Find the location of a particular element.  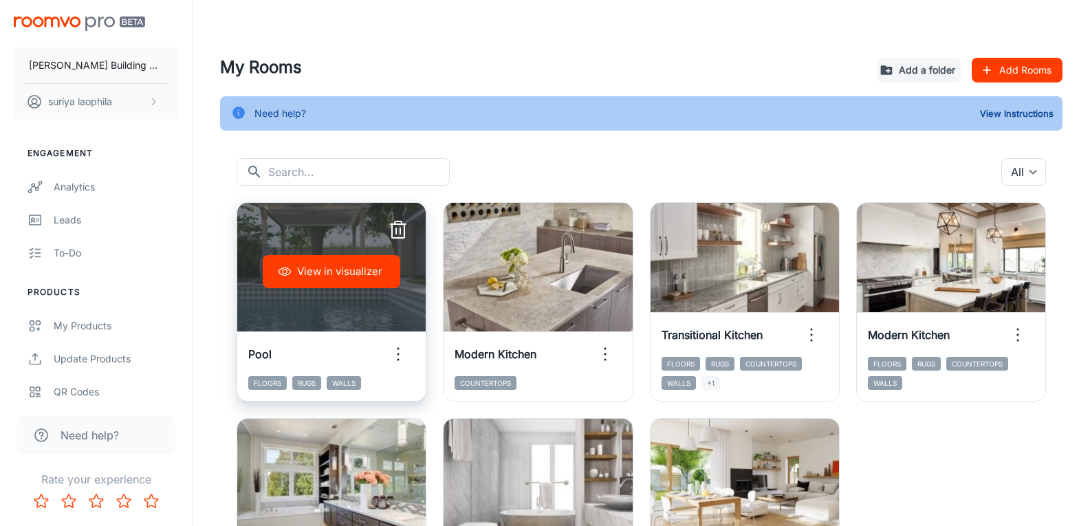

input: Search... is located at coordinates (359, 172).